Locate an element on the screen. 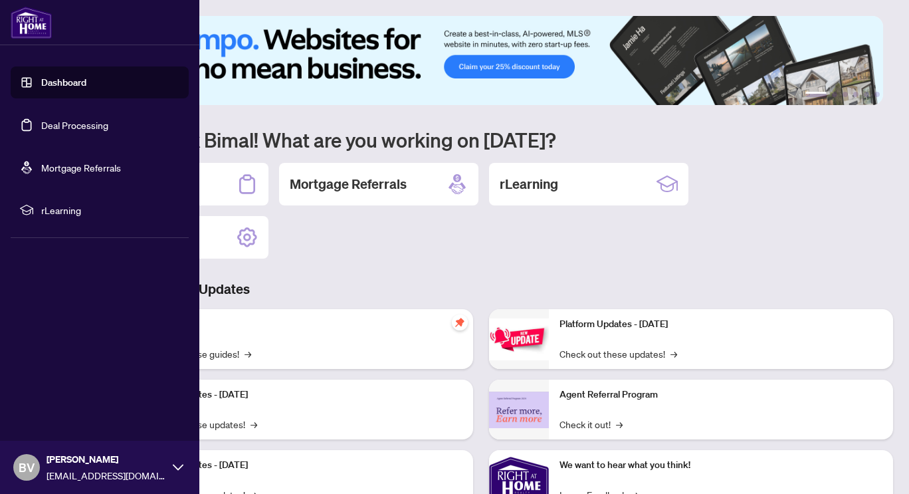 This screenshot has width=909, height=494. a: Check it out!→ is located at coordinates (591, 424).